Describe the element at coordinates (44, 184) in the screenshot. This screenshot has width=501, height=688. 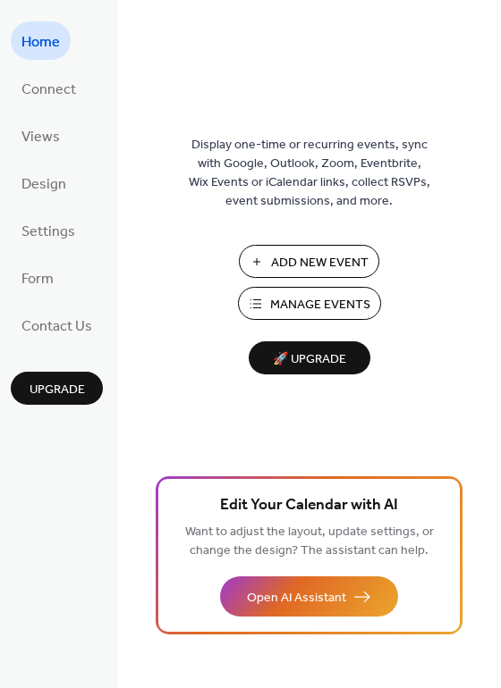
I see `span: Design` at that location.